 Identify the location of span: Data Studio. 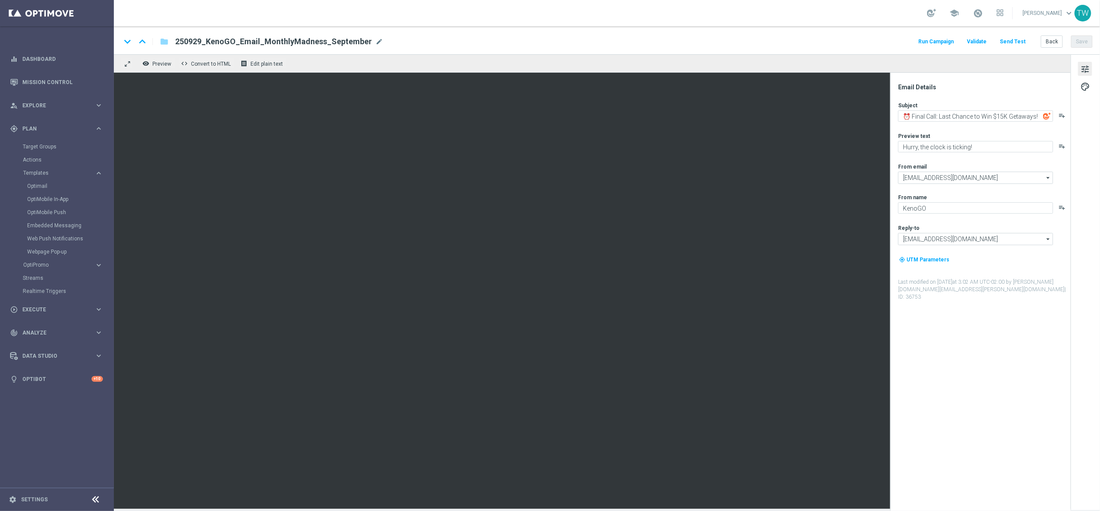
(58, 356).